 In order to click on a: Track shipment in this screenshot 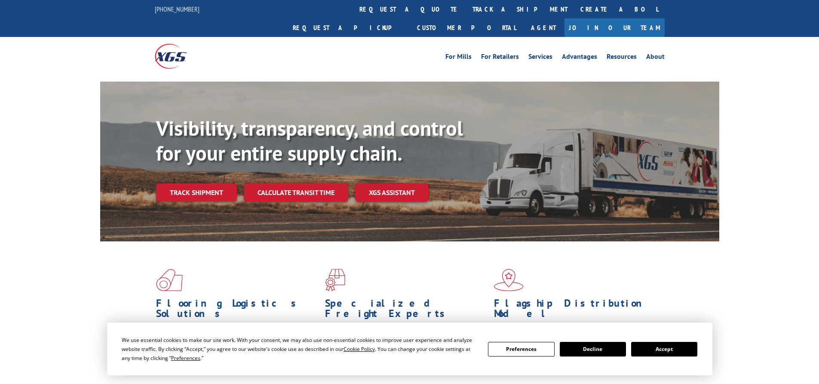, I will do `click(196, 193)`.